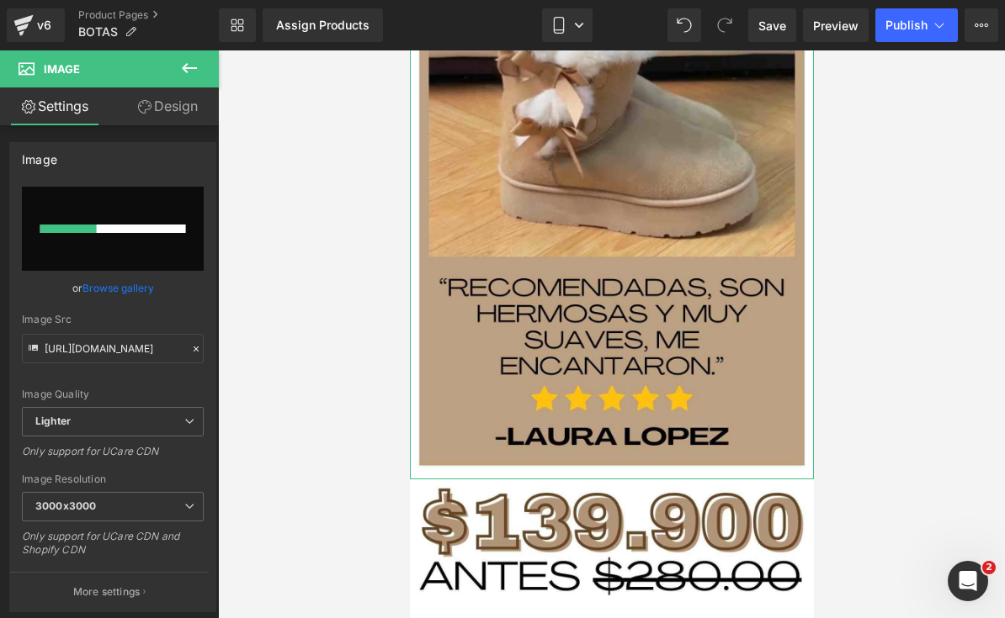 The height and width of the screenshot is (618, 1005). What do you see at coordinates (981, 25) in the screenshot?
I see `button: More` at bounding box center [981, 25].